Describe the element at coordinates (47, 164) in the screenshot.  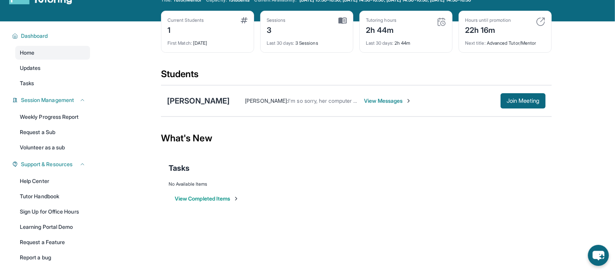
I see `span: Support & Resources` at that location.